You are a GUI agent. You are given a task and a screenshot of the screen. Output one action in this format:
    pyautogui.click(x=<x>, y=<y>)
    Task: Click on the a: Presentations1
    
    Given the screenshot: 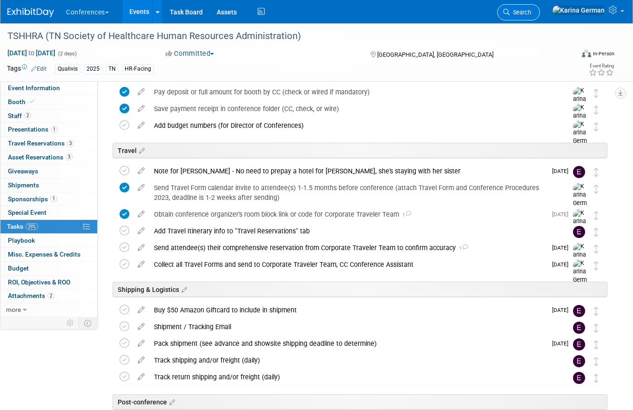 What is the action you would take?
    pyautogui.click(x=49, y=129)
    